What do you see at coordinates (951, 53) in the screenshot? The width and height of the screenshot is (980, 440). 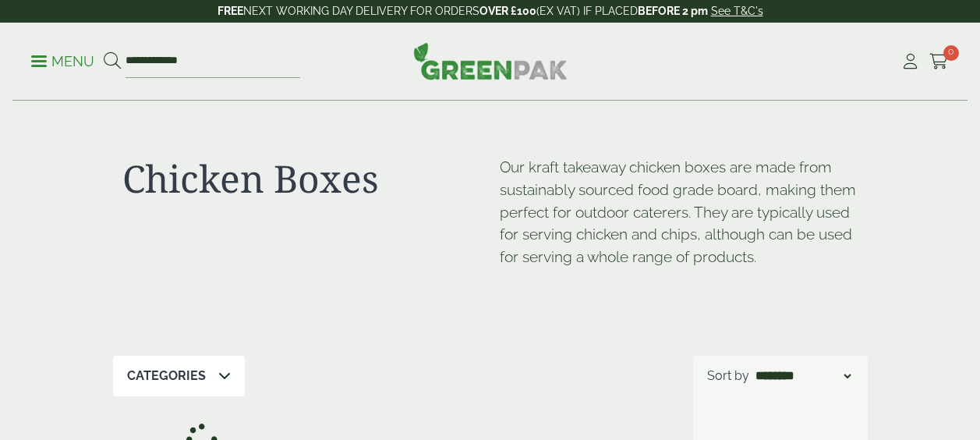 I see `span: 0` at bounding box center [951, 53].